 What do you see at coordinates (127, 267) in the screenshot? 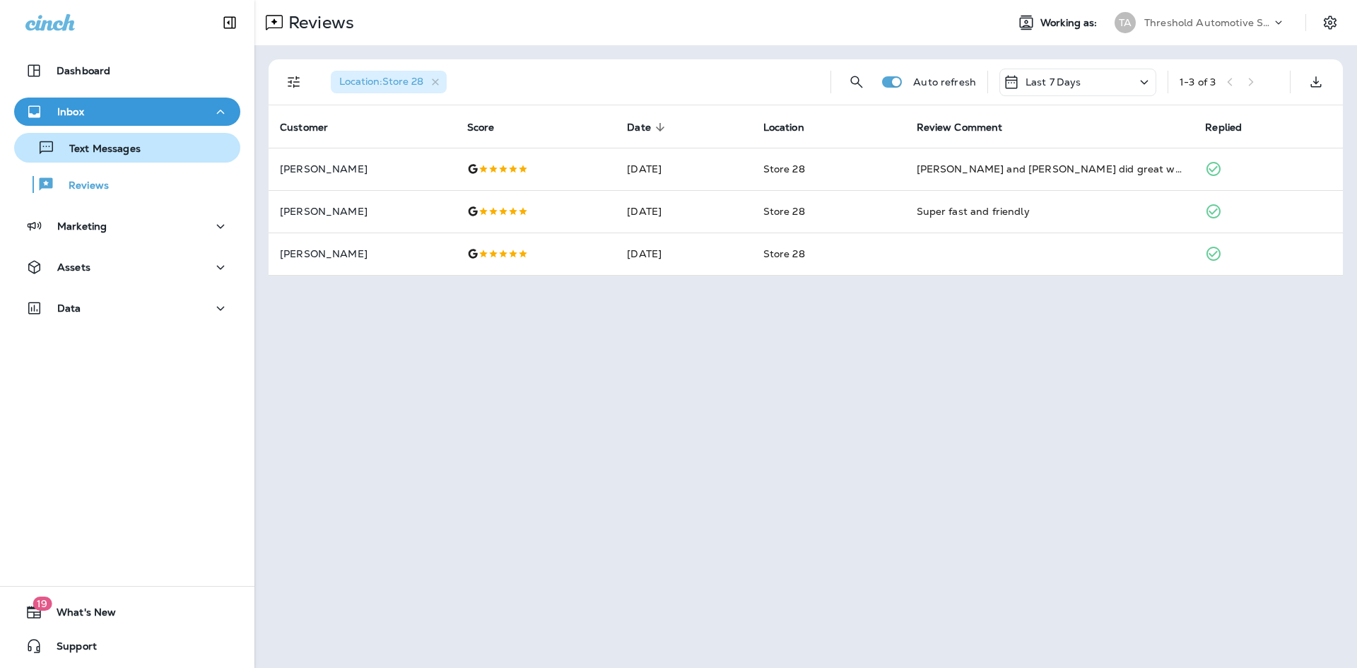
I see `button: Assets` at bounding box center [127, 267].